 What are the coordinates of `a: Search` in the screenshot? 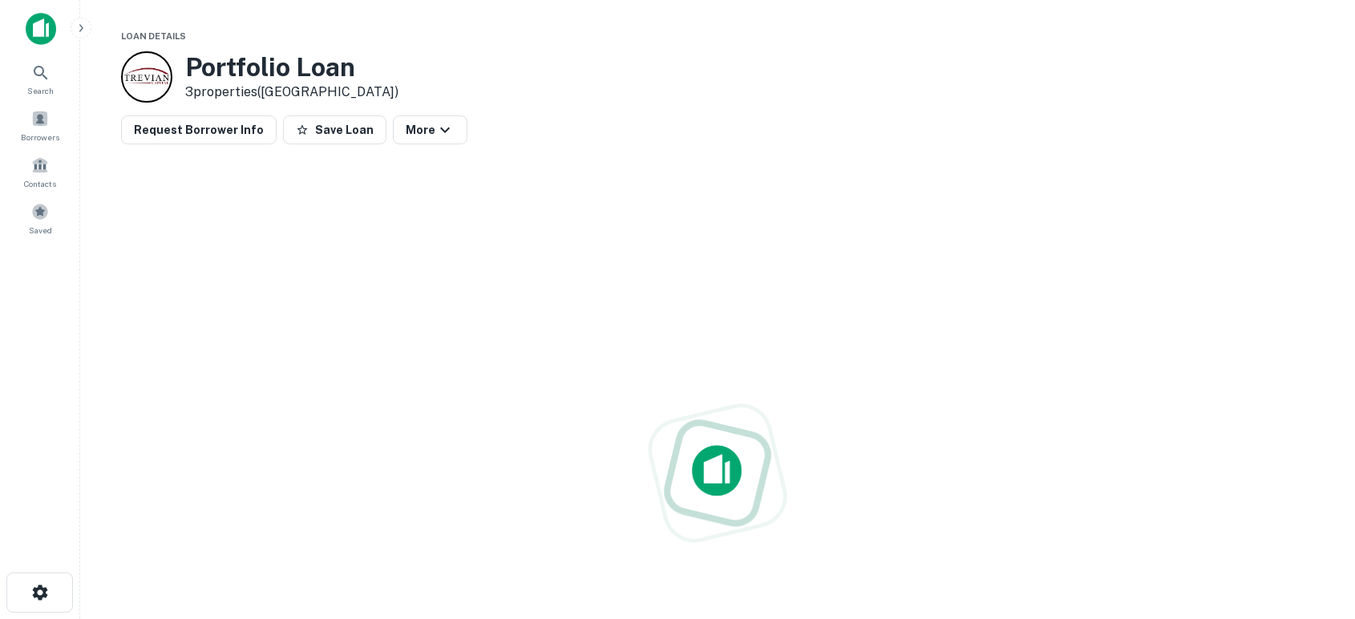 It's located at (40, 79).